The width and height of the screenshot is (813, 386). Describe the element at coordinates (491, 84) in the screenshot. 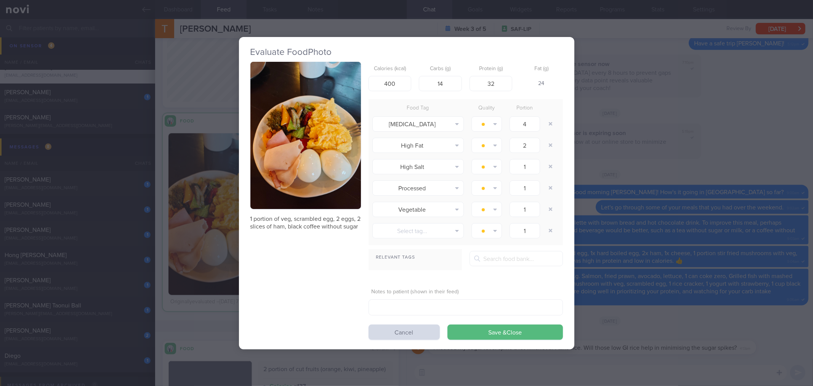

I see `input: 9` at that location.